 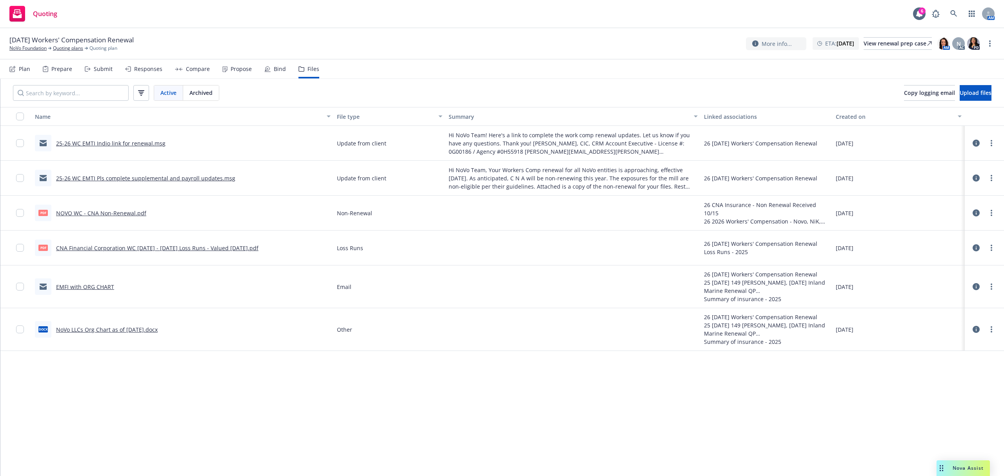 What do you see at coordinates (103, 69) in the screenshot?
I see `div: Submit` at bounding box center [103, 69].